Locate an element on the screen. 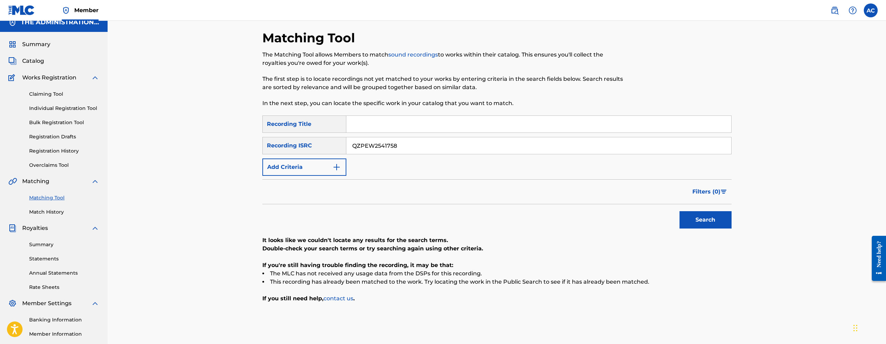  img: search is located at coordinates (834, 10).